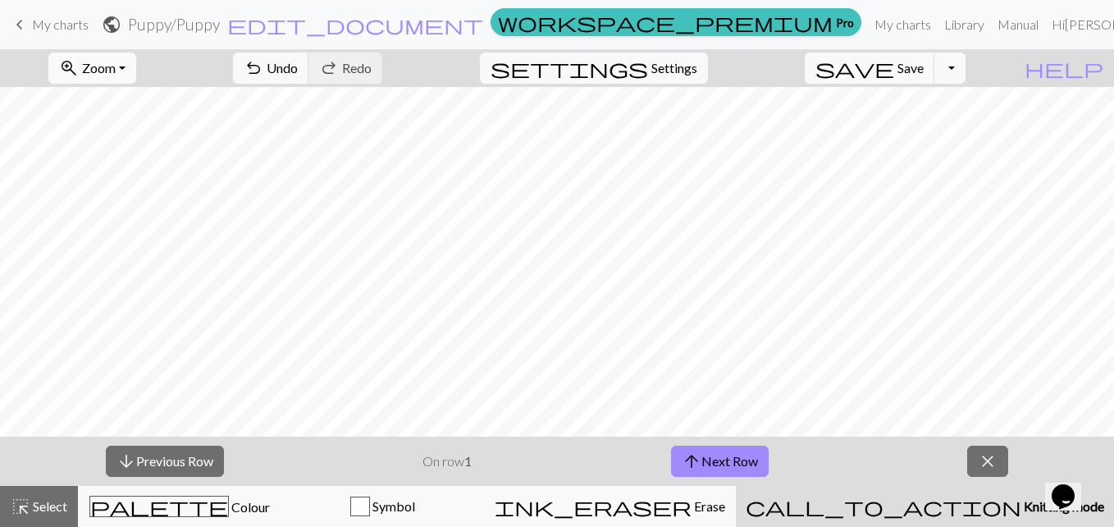  I want to click on span: save, so click(855, 68).